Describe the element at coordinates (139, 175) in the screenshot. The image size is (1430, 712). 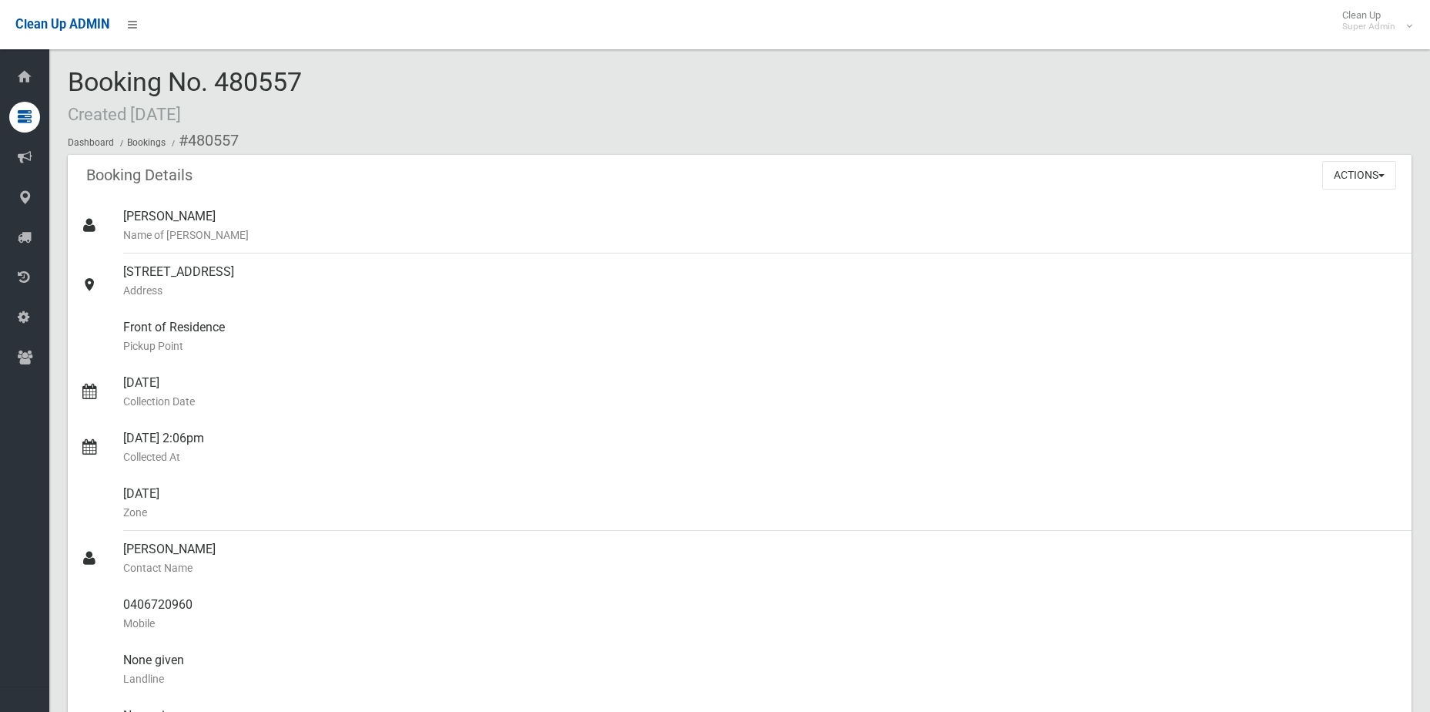
I see `header: Booking Details` at that location.